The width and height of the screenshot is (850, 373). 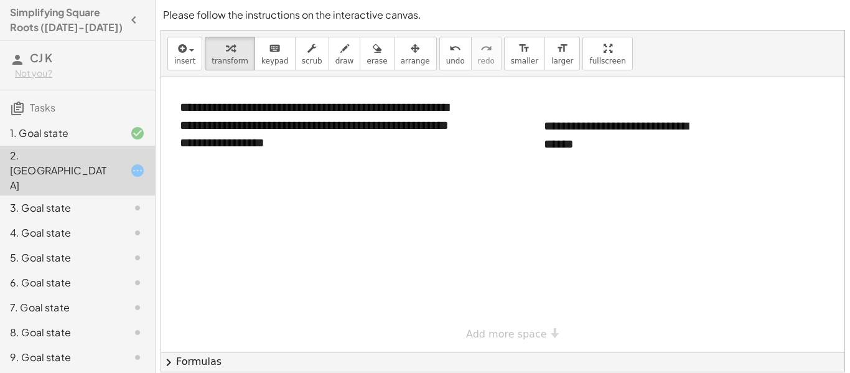 I want to click on div: 7. Goal state, so click(x=60, y=307).